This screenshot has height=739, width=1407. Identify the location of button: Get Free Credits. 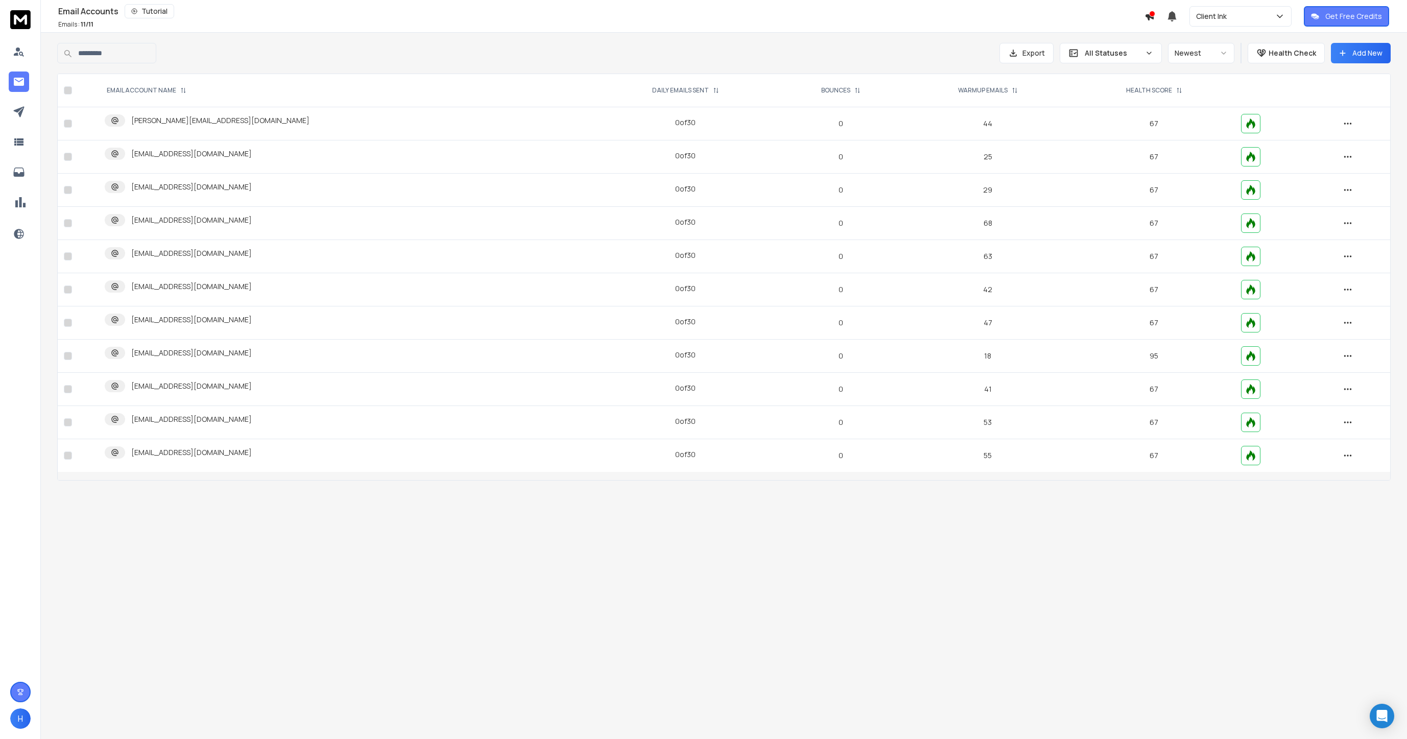
(1346, 16).